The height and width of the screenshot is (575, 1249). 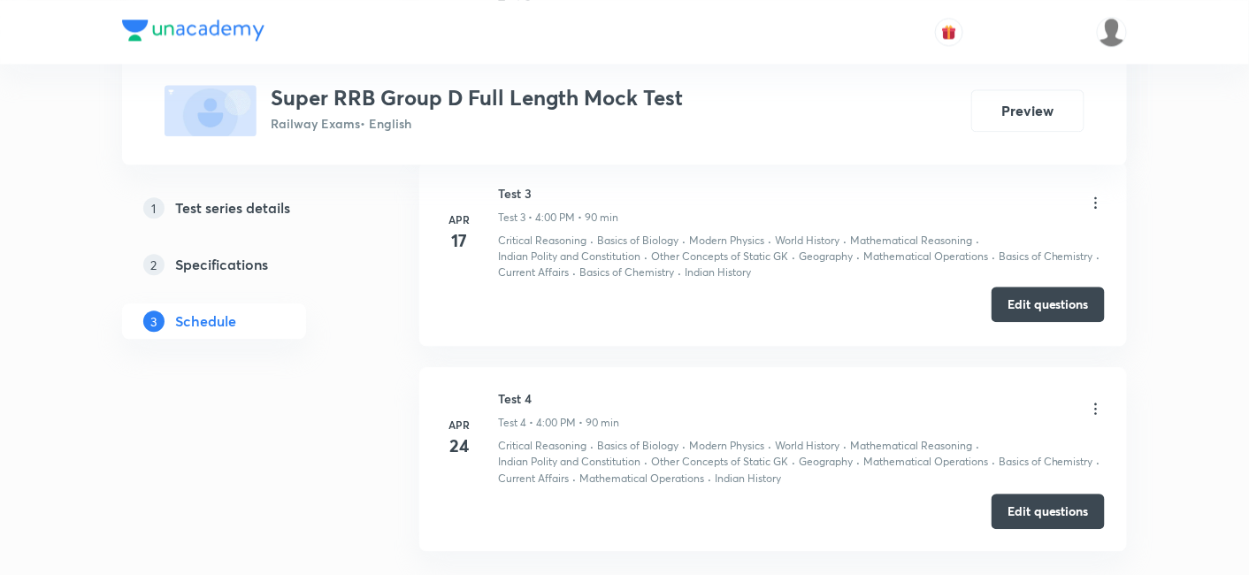 What do you see at coordinates (459, 446) in the screenshot?
I see `h4: 24` at bounding box center [459, 446].